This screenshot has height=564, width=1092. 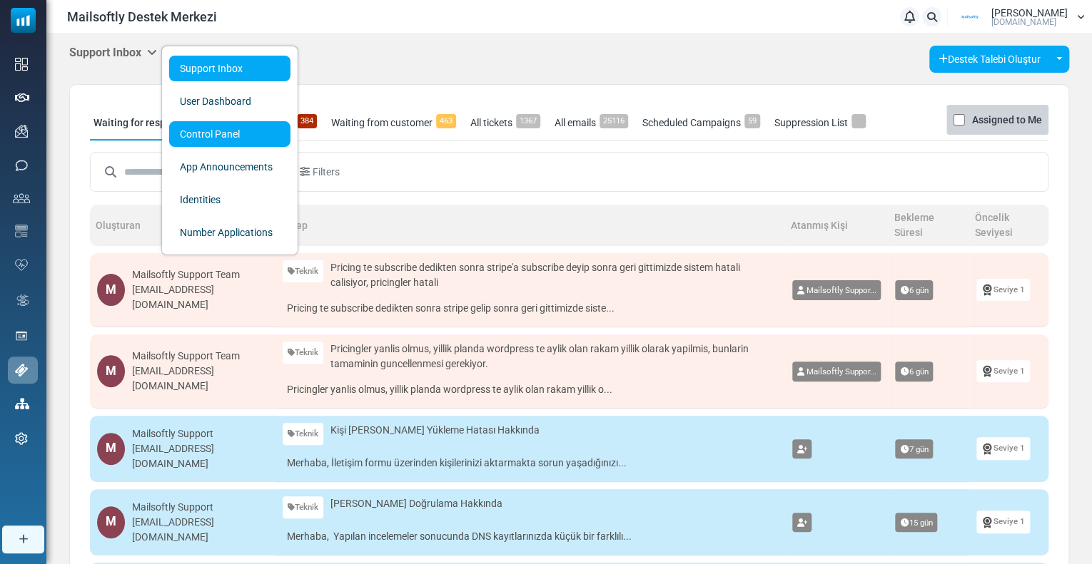 I want to click on th: Bekleme Süresi, so click(x=928, y=225).